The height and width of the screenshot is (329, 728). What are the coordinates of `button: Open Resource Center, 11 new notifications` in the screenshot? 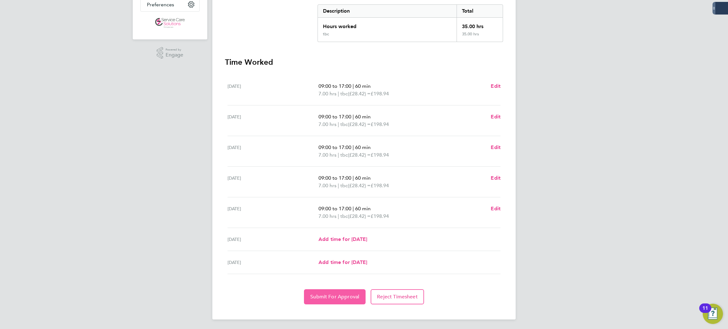 It's located at (713, 314).